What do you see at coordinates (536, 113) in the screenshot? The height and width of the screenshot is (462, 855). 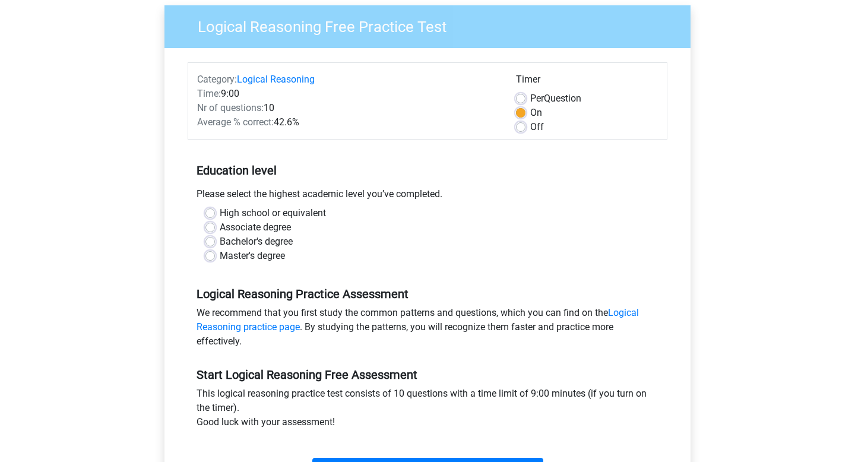 I see `label: On` at bounding box center [536, 113].